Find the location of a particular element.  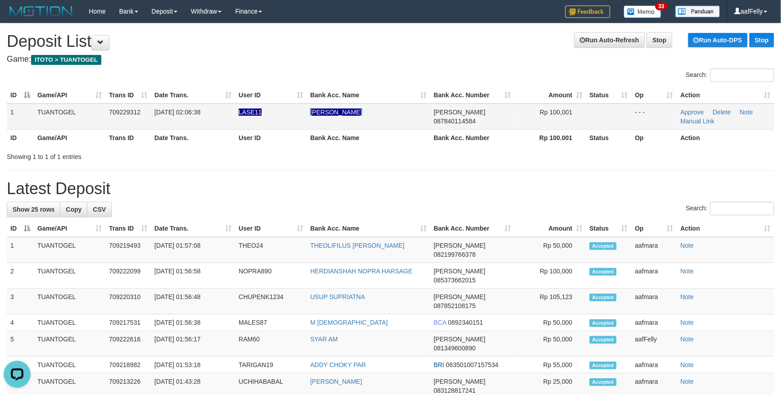

th: Date Trans. is located at coordinates (193, 137).